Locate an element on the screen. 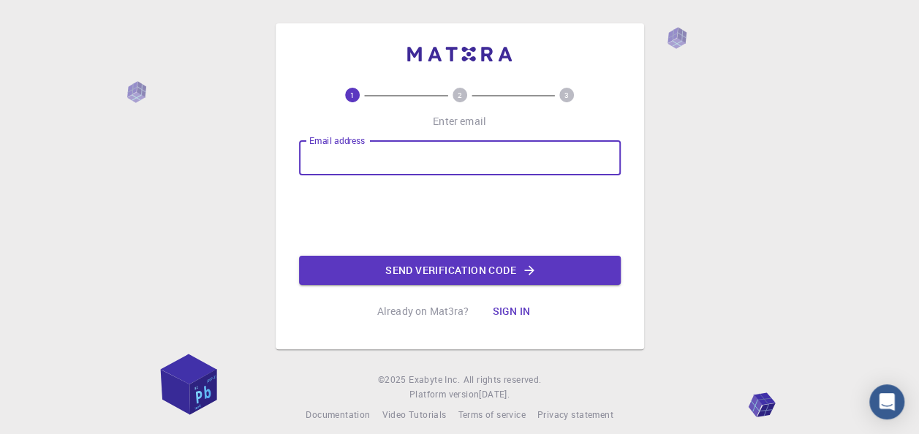 The image size is (919, 434). a: Sign in is located at coordinates (511, 312).